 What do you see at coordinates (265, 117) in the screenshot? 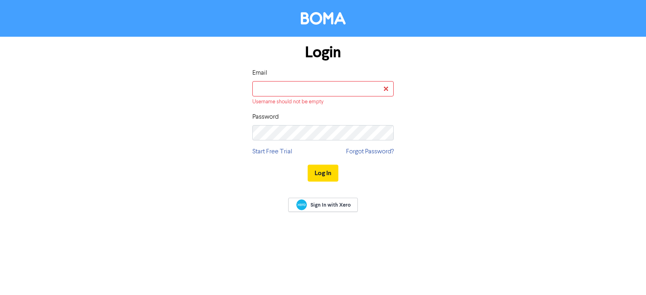
I see `label: Password` at bounding box center [265, 117].